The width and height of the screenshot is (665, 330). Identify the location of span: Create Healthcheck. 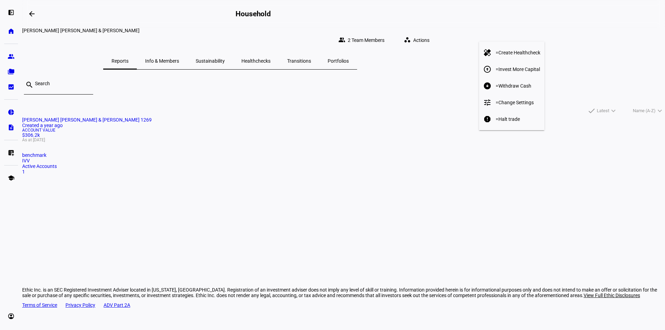
(519, 53).